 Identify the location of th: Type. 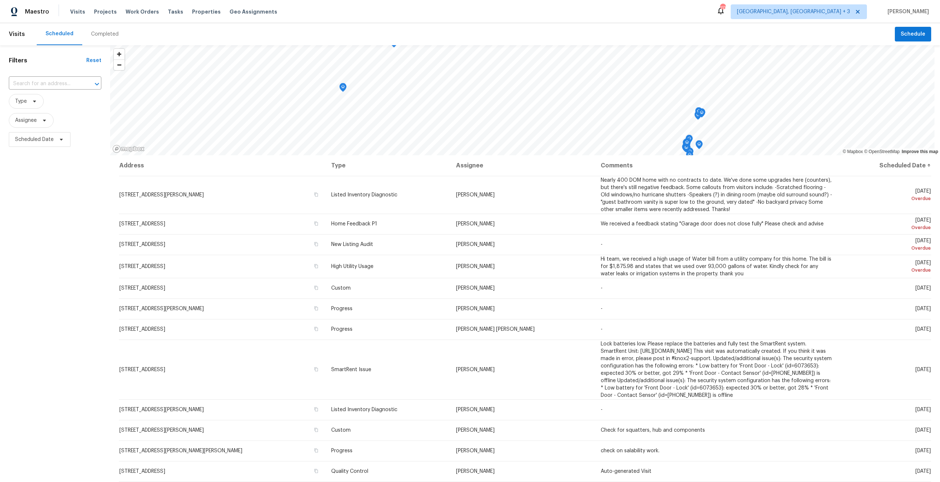
(388, 166).